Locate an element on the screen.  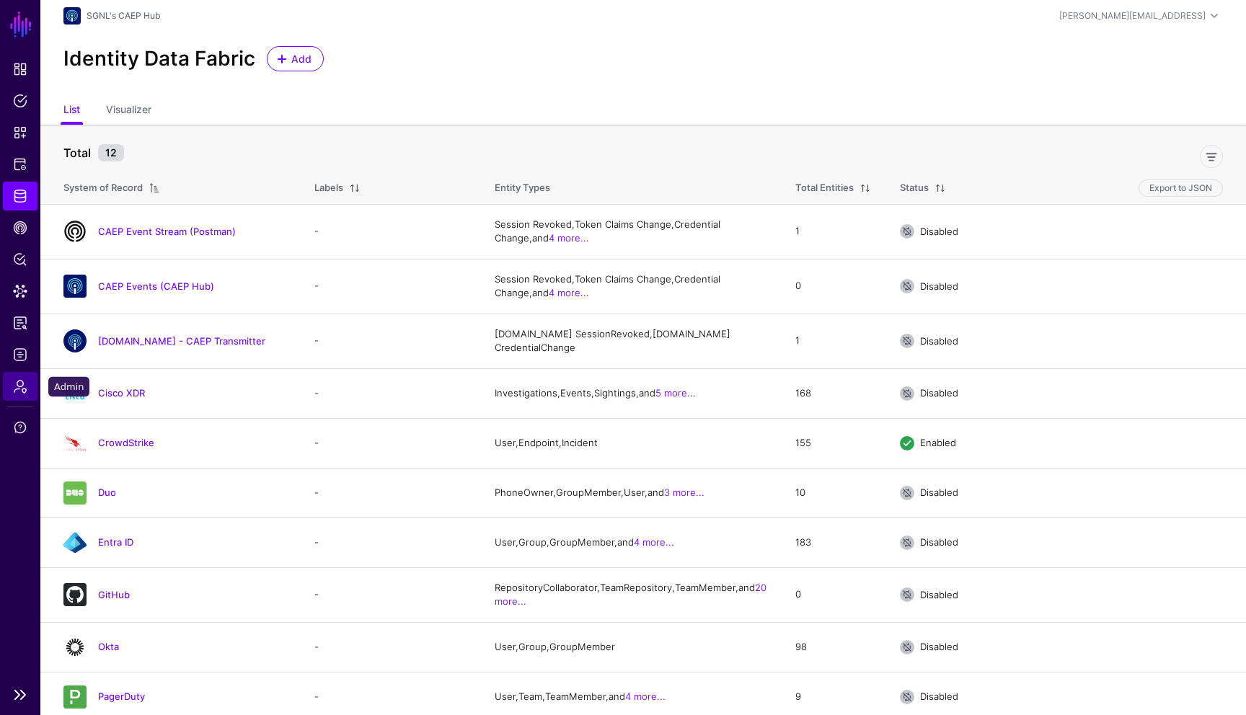
img: svg+xml;base64,PHN2ZyB3aWR0aD0iNDAiIGhlaWdodD0iNDAiIHZpZXdCb3g9IjAgMCA0MCA0MCIgZmlsbD0ibm9uZSIgeG... is located at coordinates (75, 231).